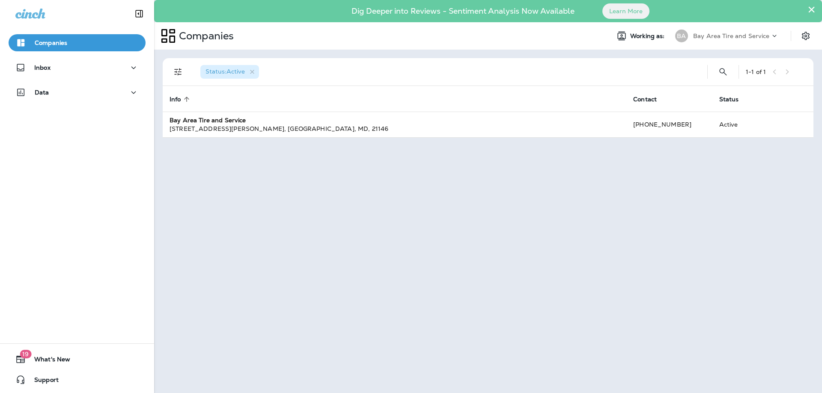 This screenshot has height=393, width=822. I want to click on div: 1 - 1 of 1, so click(755, 72).